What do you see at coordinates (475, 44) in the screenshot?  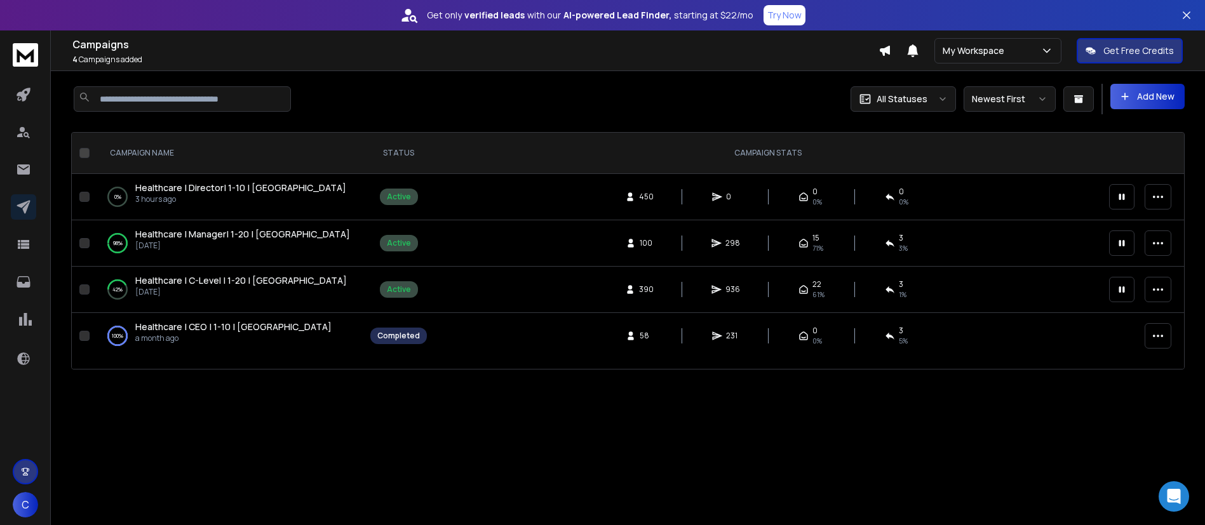 I see `h1: Campaigns` at bounding box center [475, 44].